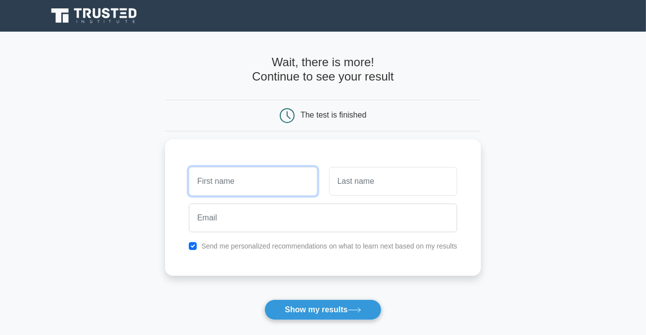  Describe the element at coordinates (323, 310) in the screenshot. I see `button: Show my results` at that location.